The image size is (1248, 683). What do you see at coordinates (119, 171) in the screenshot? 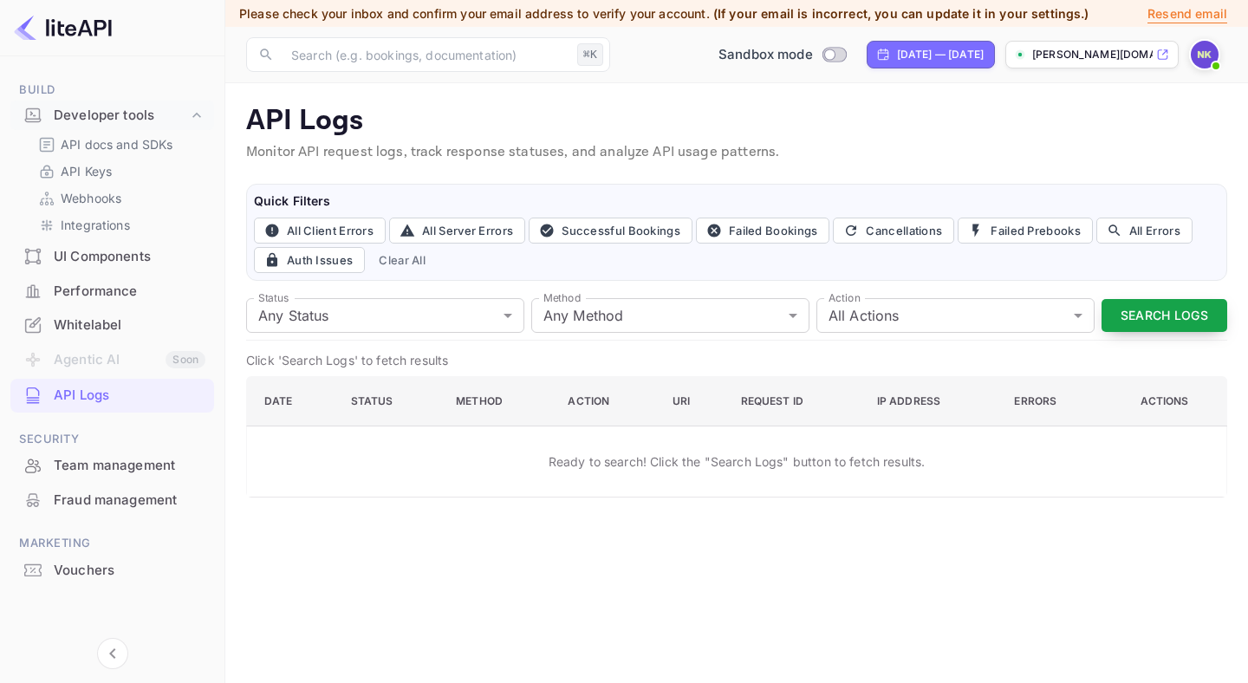
I see `div: API Keys` at bounding box center [119, 171].